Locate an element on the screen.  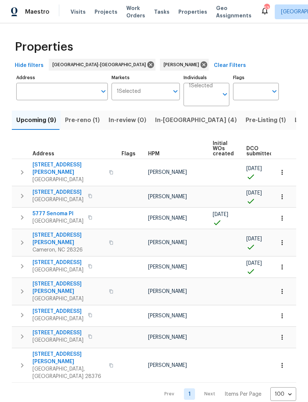
span: Geo Assignments is located at coordinates (234, 12).